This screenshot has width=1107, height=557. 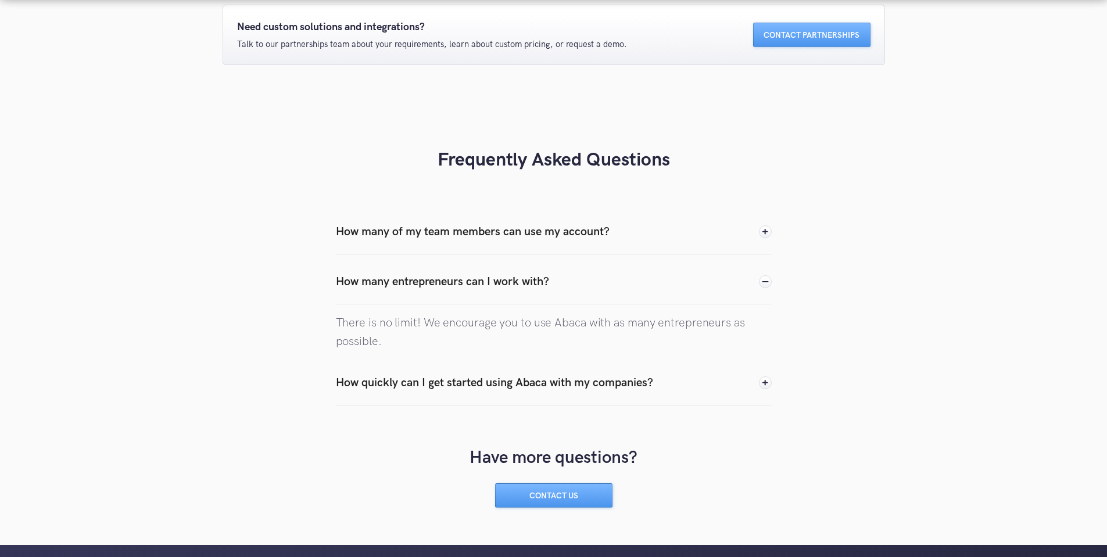 I want to click on img: Collapse icon to hide the FAQ's responses, so click(x=765, y=282).